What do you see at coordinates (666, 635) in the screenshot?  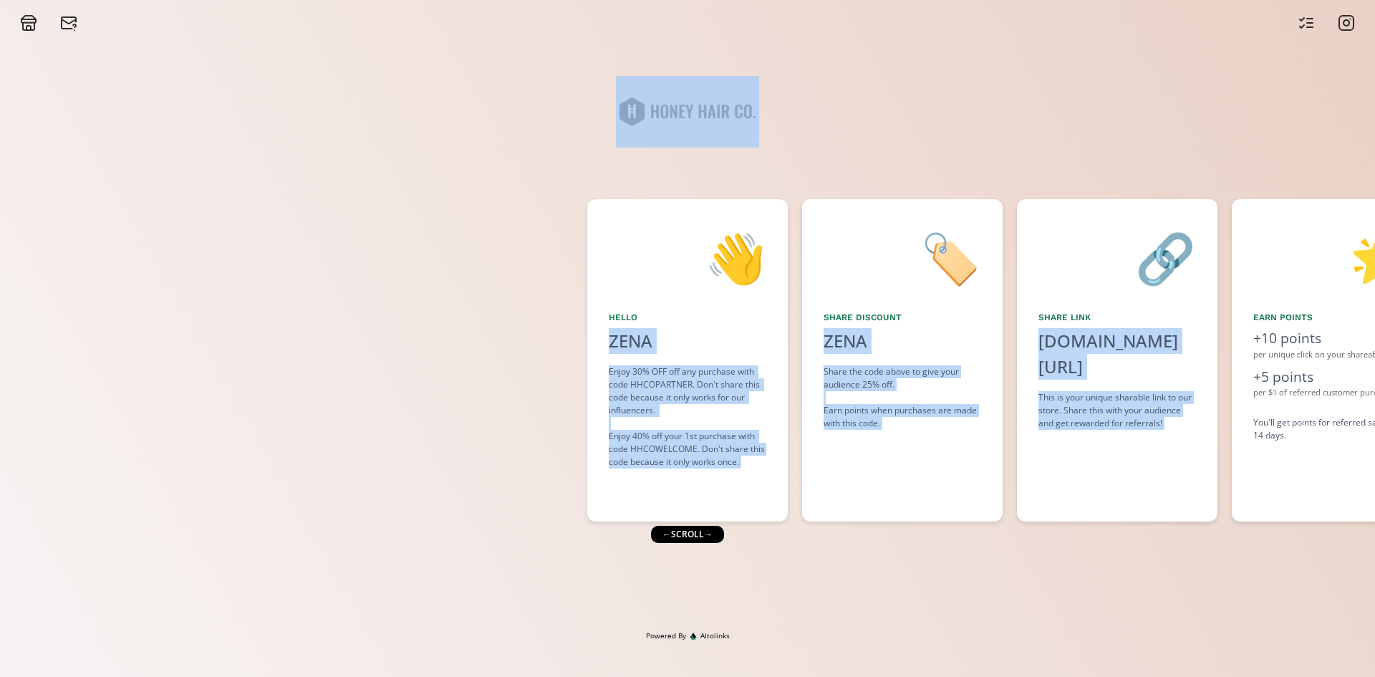 I see `span: Powered By` at bounding box center [666, 635].